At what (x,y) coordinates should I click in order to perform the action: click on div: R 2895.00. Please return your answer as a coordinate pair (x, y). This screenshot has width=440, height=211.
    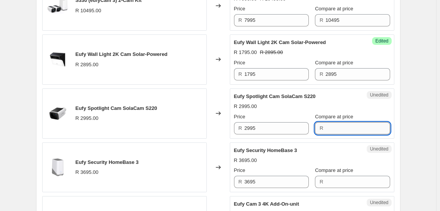
    Looking at the image, I should click on (87, 65).